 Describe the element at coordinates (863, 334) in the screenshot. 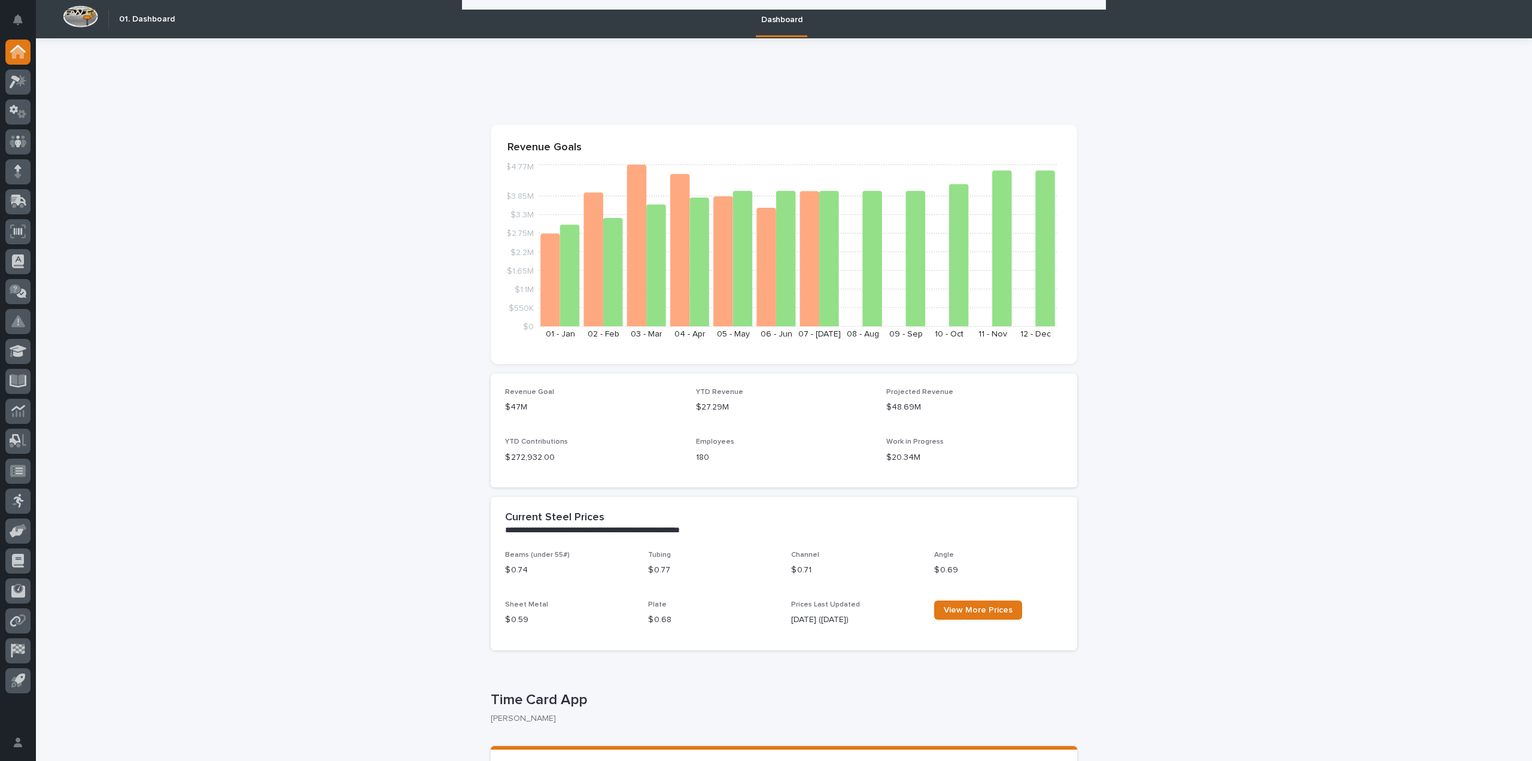

I see `text: 08 - Aug` at that location.